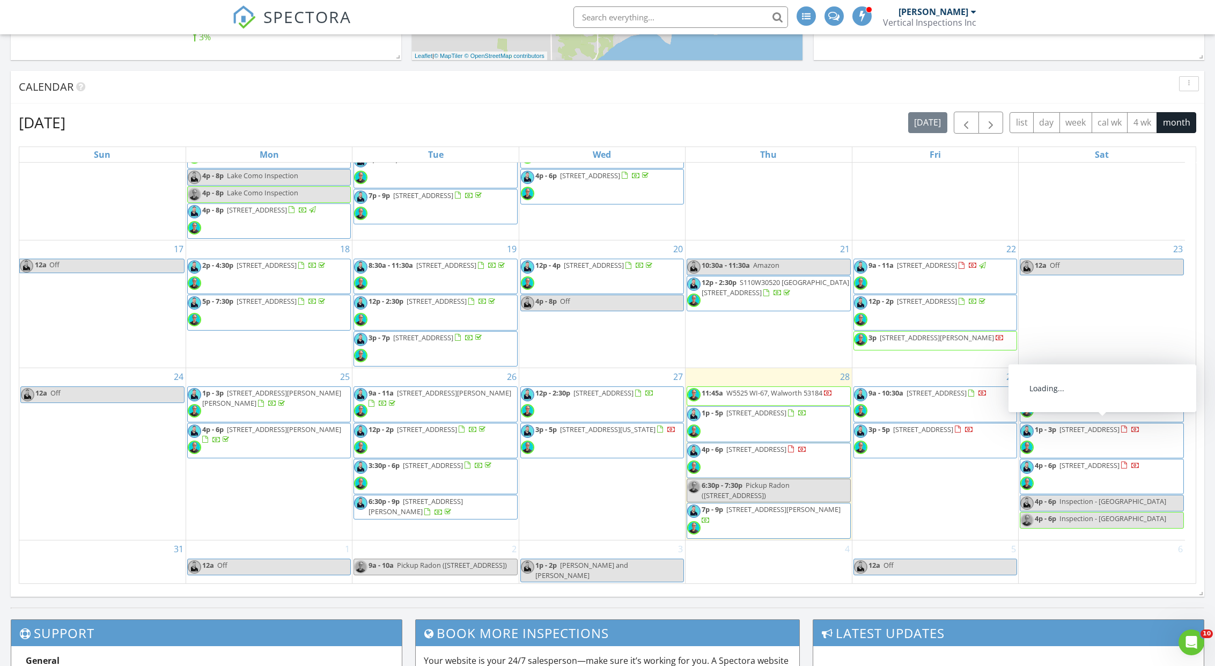 The height and width of the screenshot is (666, 1215). What do you see at coordinates (1021, 122) in the screenshot?
I see `button: list` at bounding box center [1021, 122].